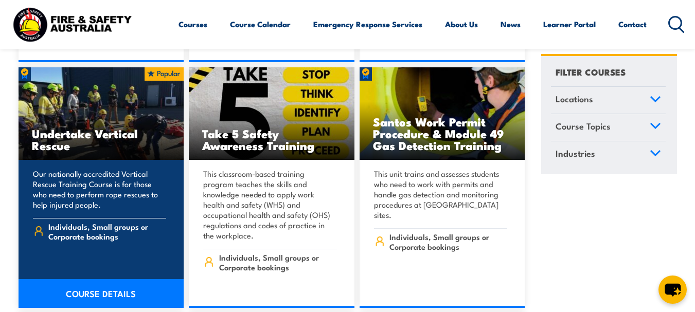 The image size is (695, 312). Describe the element at coordinates (101, 294) in the screenshot. I see `a: COURSE DETAILS` at that location.